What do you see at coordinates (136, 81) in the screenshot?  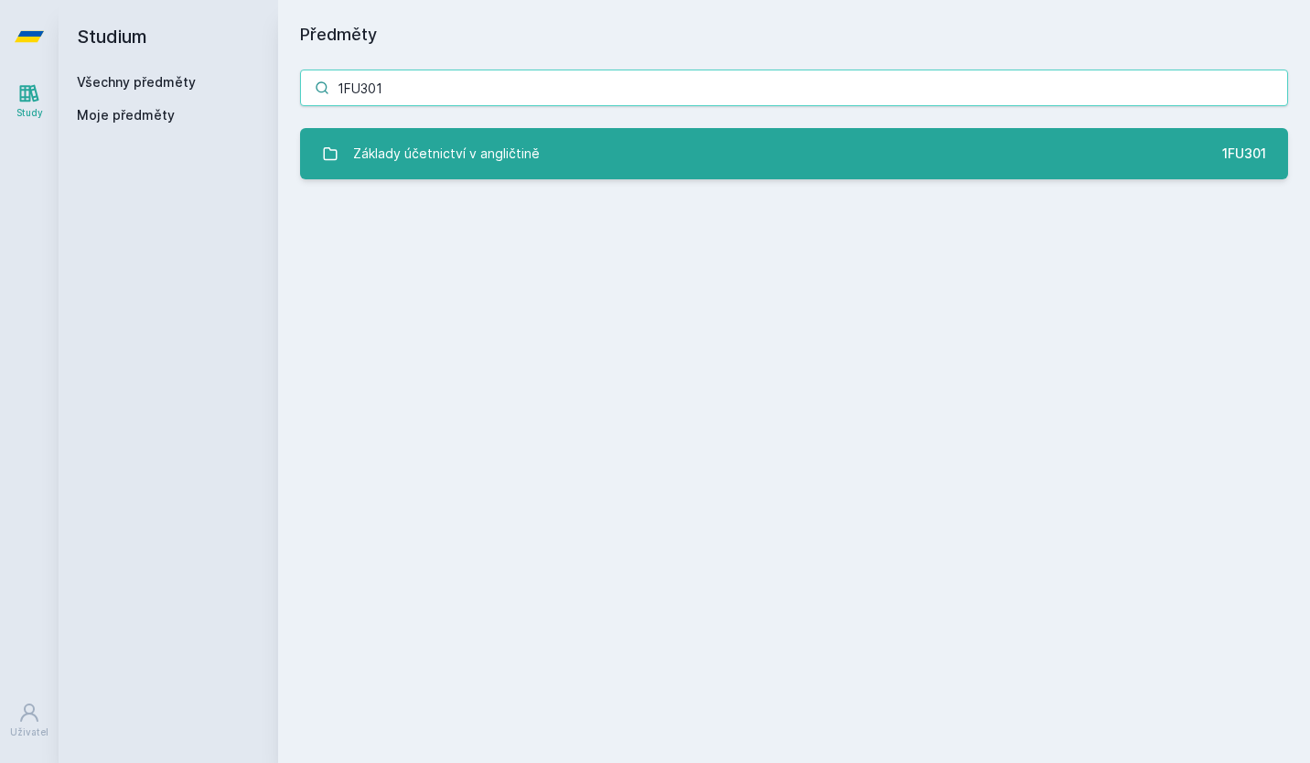 I see `a: Všechny předměty` at bounding box center [136, 81].